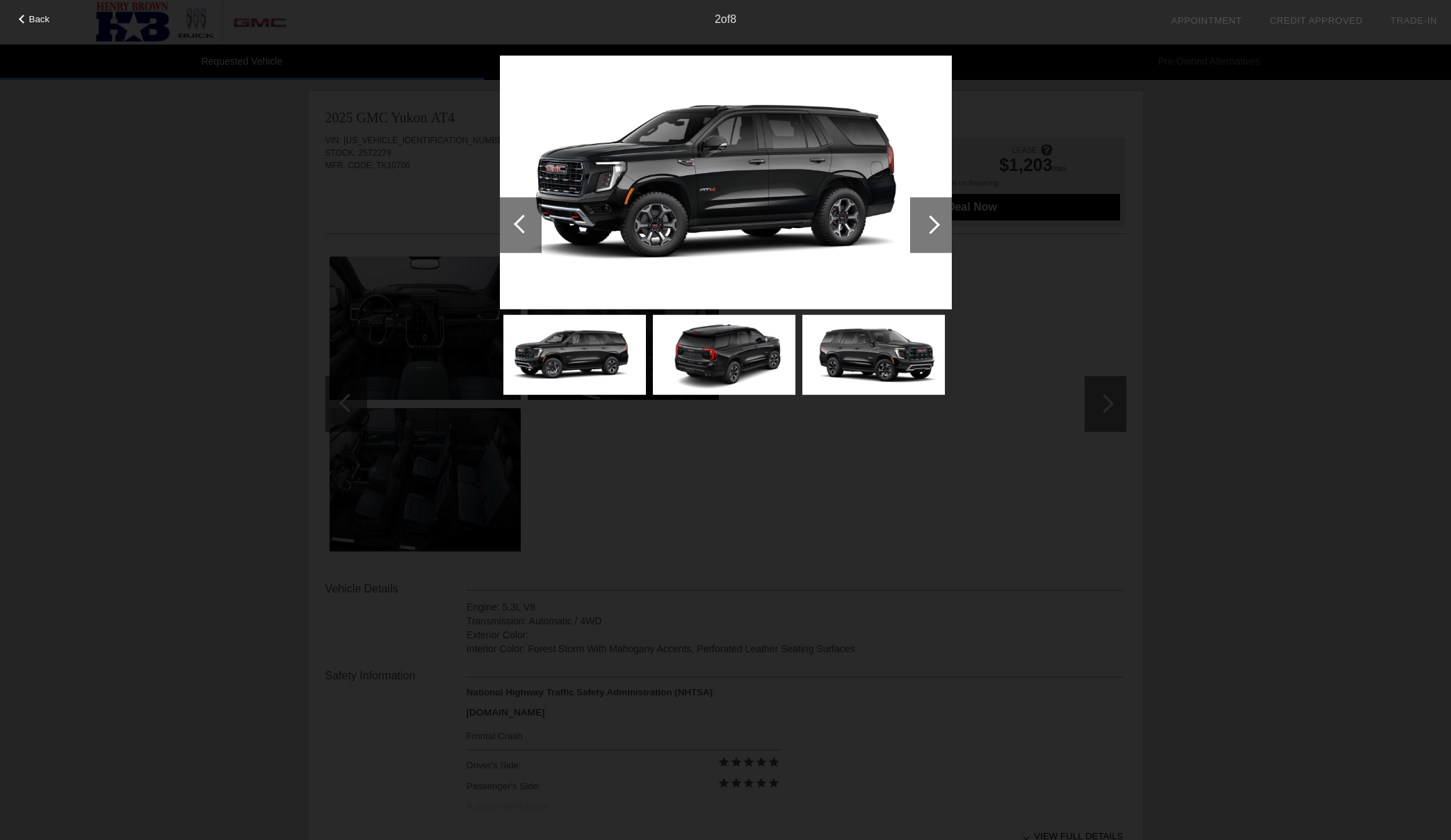 This screenshot has height=840, width=1451. What do you see at coordinates (1316, 20) in the screenshot?
I see `a: Credit Approved` at bounding box center [1316, 20].